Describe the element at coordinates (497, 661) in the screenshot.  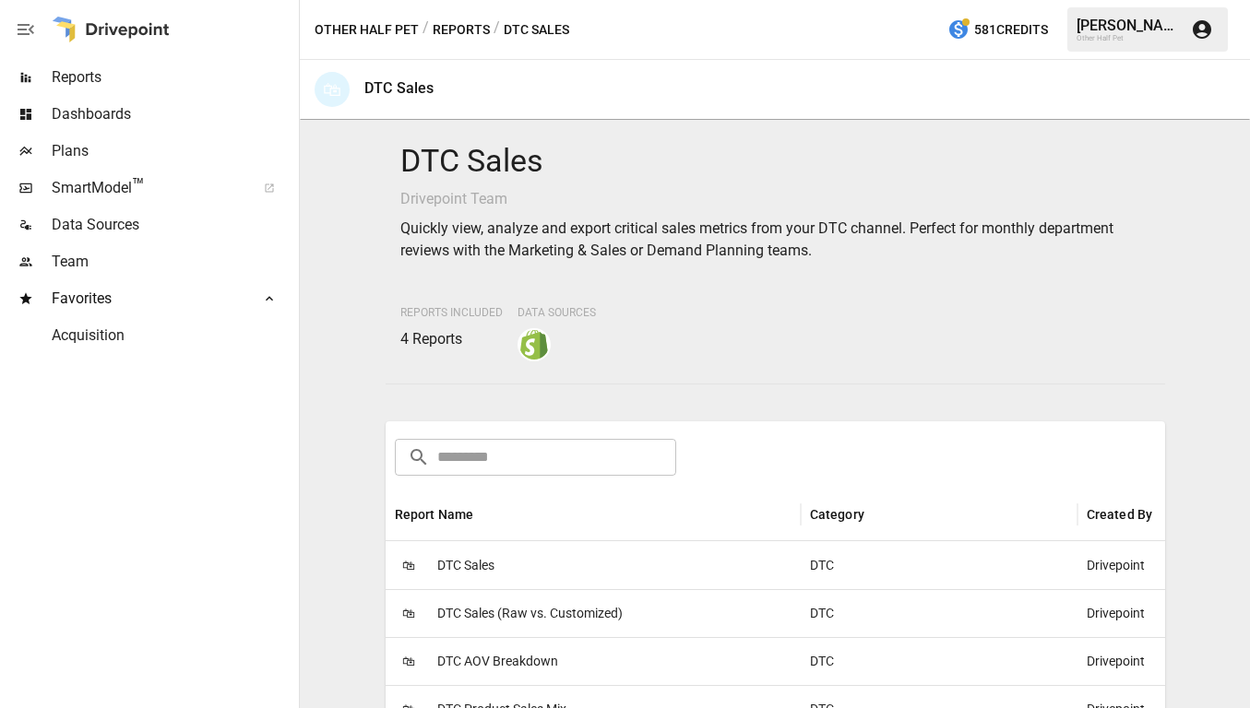
I see `span: DTC AOV Breakdown` at that location.